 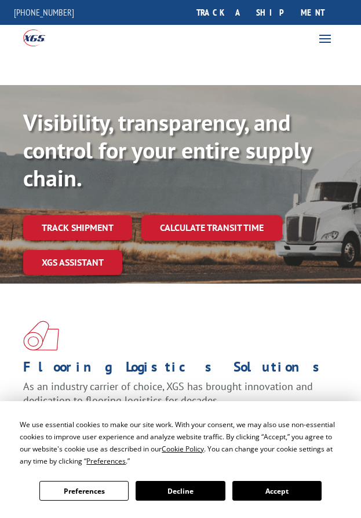 I want to click on b: Visibility, transparency, and control for your entire supply chain., so click(x=167, y=150).